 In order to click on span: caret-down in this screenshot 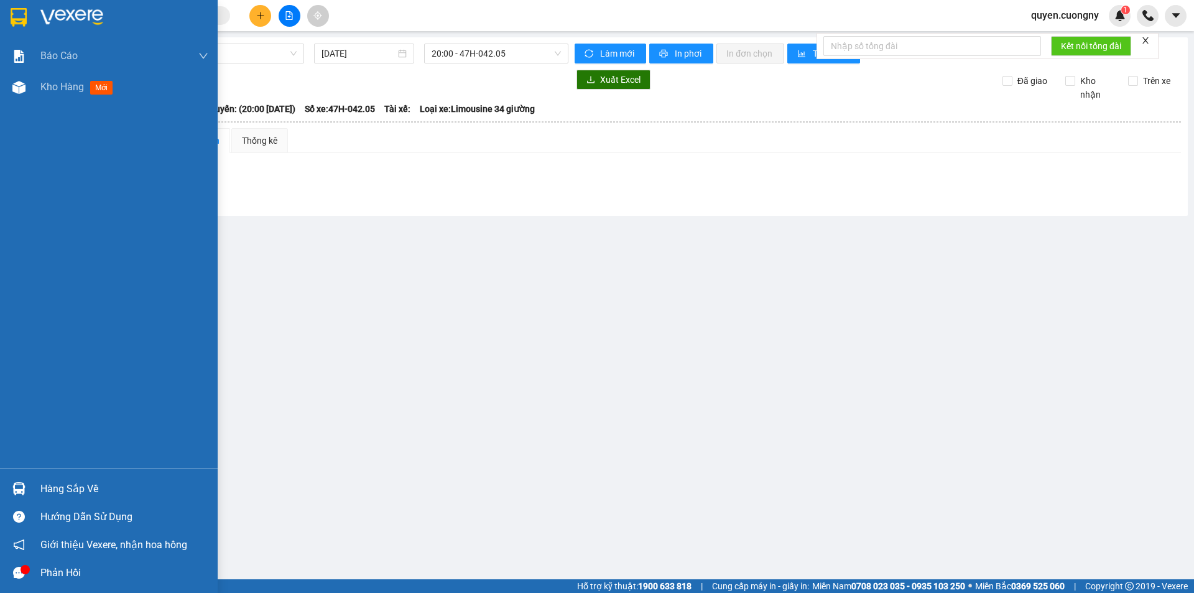, I will do `click(1176, 16)`.